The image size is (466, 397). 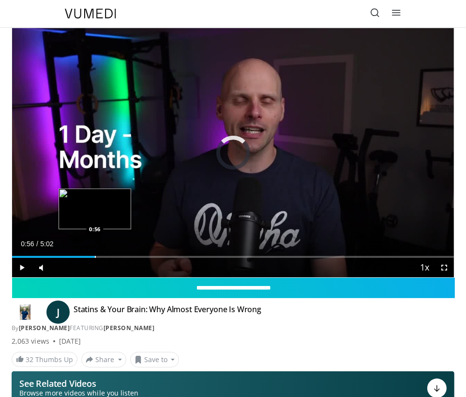 I want to click on button: Play, so click(x=22, y=267).